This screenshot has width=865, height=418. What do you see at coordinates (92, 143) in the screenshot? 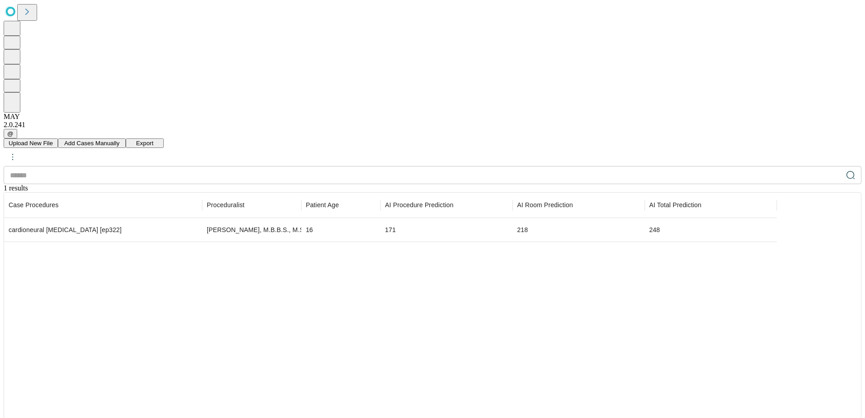
I see `button: Add Cases Manually` at bounding box center [92, 143].